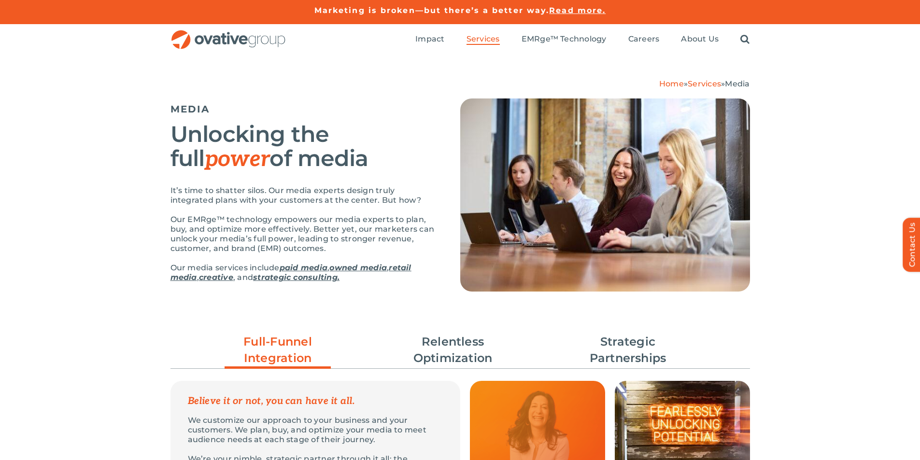  I want to click on p: Believe it or not, you can have it all., so click(315, 401).